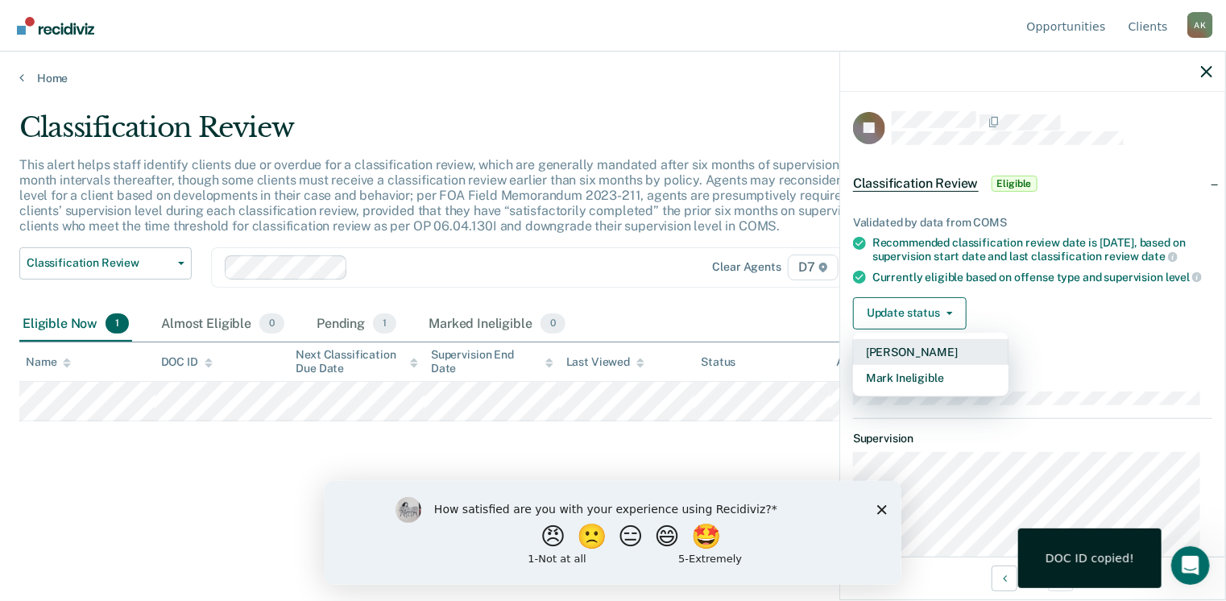 This screenshot has height=601, width=1226. Describe the element at coordinates (296, 28) in the screenshot. I see `div: How satisfied are you with your experience using Recidiviz?` at that location.